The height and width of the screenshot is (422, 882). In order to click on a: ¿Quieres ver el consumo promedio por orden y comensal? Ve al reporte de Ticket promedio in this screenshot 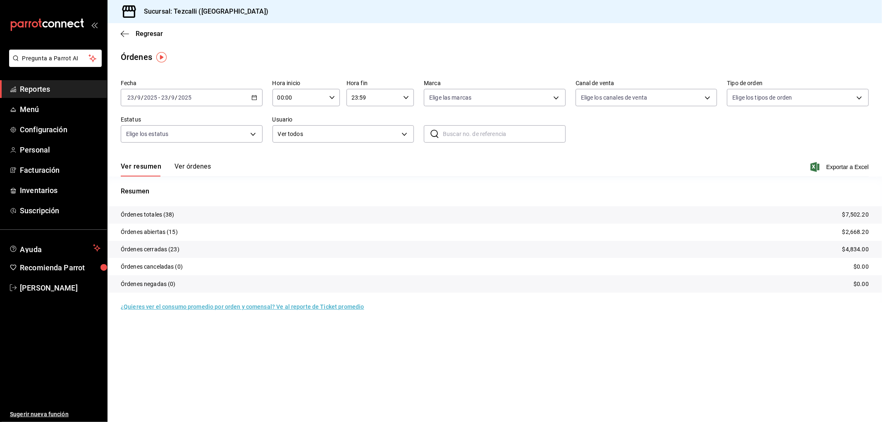, I will do `click(242, 307)`.